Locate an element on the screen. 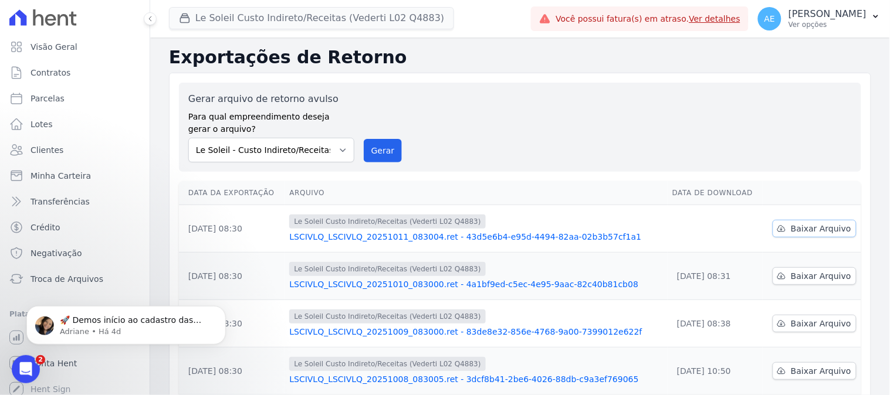 The image size is (890, 395). a: Ver detalhes is located at coordinates (715, 19).